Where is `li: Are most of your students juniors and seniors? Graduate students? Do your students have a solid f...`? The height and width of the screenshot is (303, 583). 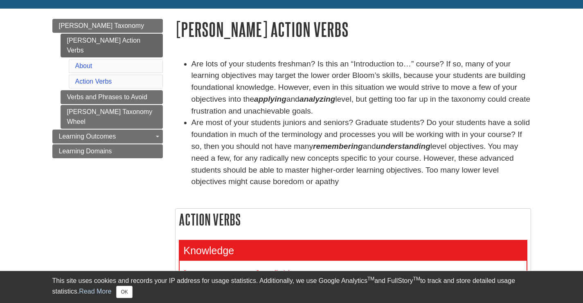 li: Are most of your students juniors and seniors? Graduate students? Do your students have a solid f... is located at coordinates (361, 152).